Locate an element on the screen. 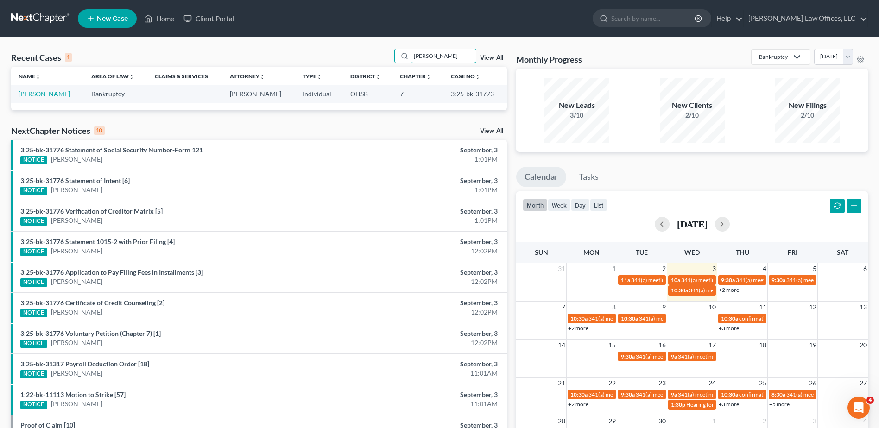 Image resolution: width=879 pixels, height=428 pixels. a: Typeunfold_more is located at coordinates (312, 76).